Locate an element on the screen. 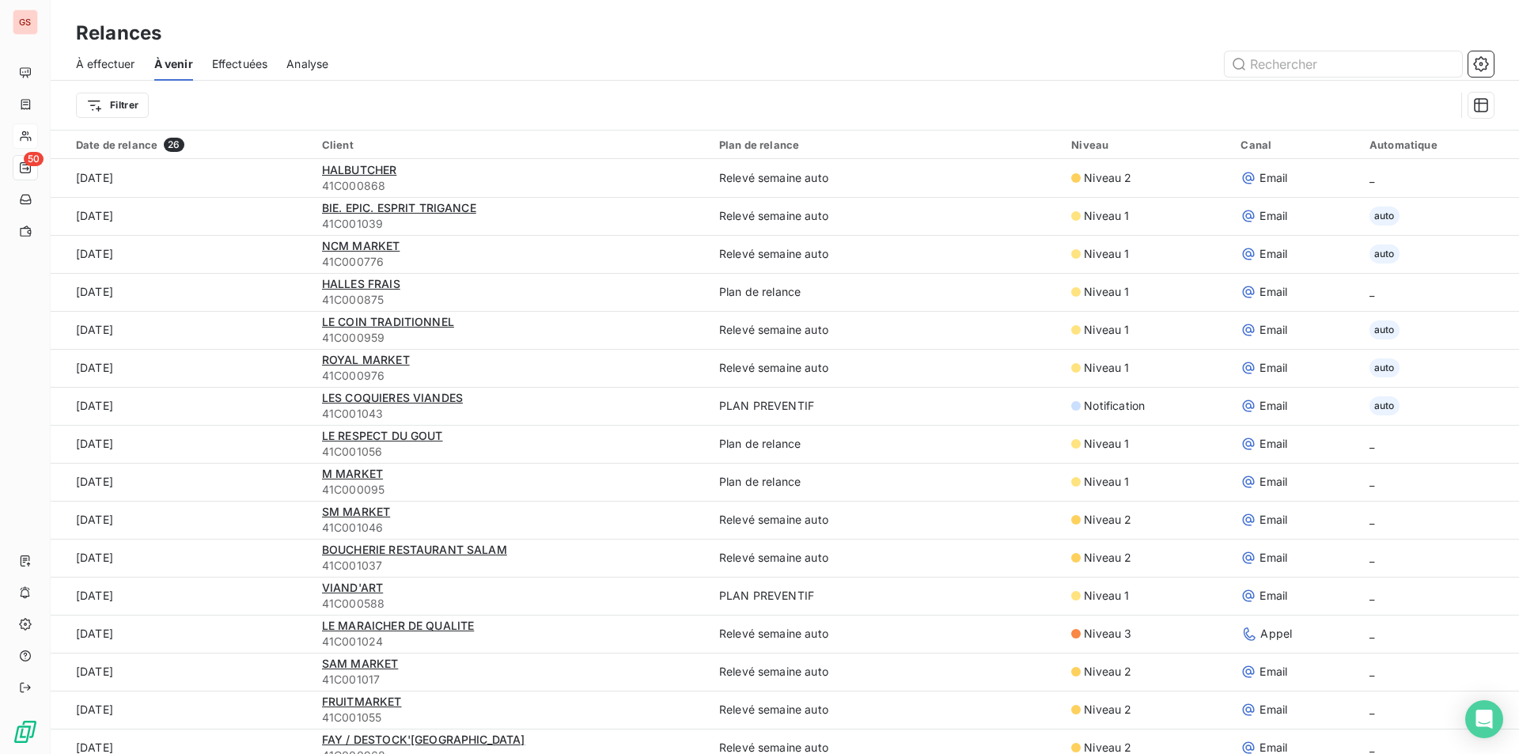  td: PLAN PREVENTIF is located at coordinates (885, 596).